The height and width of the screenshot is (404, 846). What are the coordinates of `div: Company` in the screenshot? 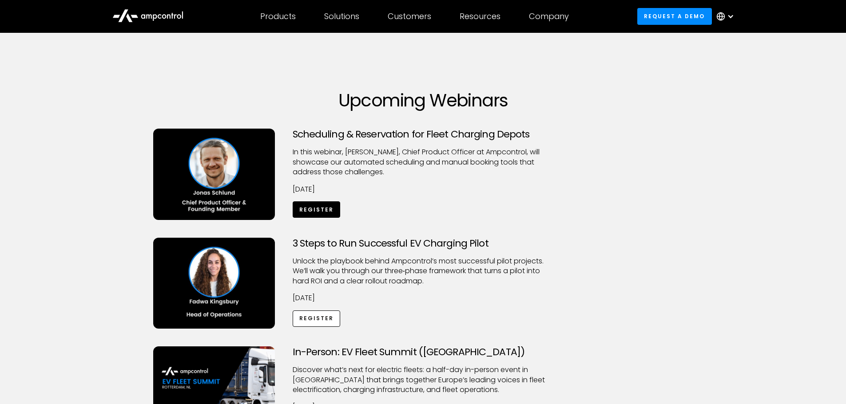 It's located at (549, 16).